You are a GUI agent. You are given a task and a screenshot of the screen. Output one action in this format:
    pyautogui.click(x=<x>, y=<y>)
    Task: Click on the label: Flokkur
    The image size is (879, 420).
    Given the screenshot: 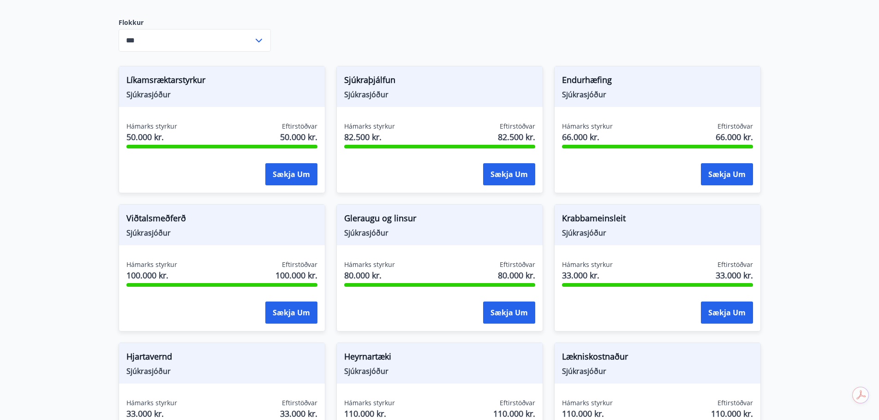 What is the action you would take?
    pyautogui.click(x=195, y=23)
    